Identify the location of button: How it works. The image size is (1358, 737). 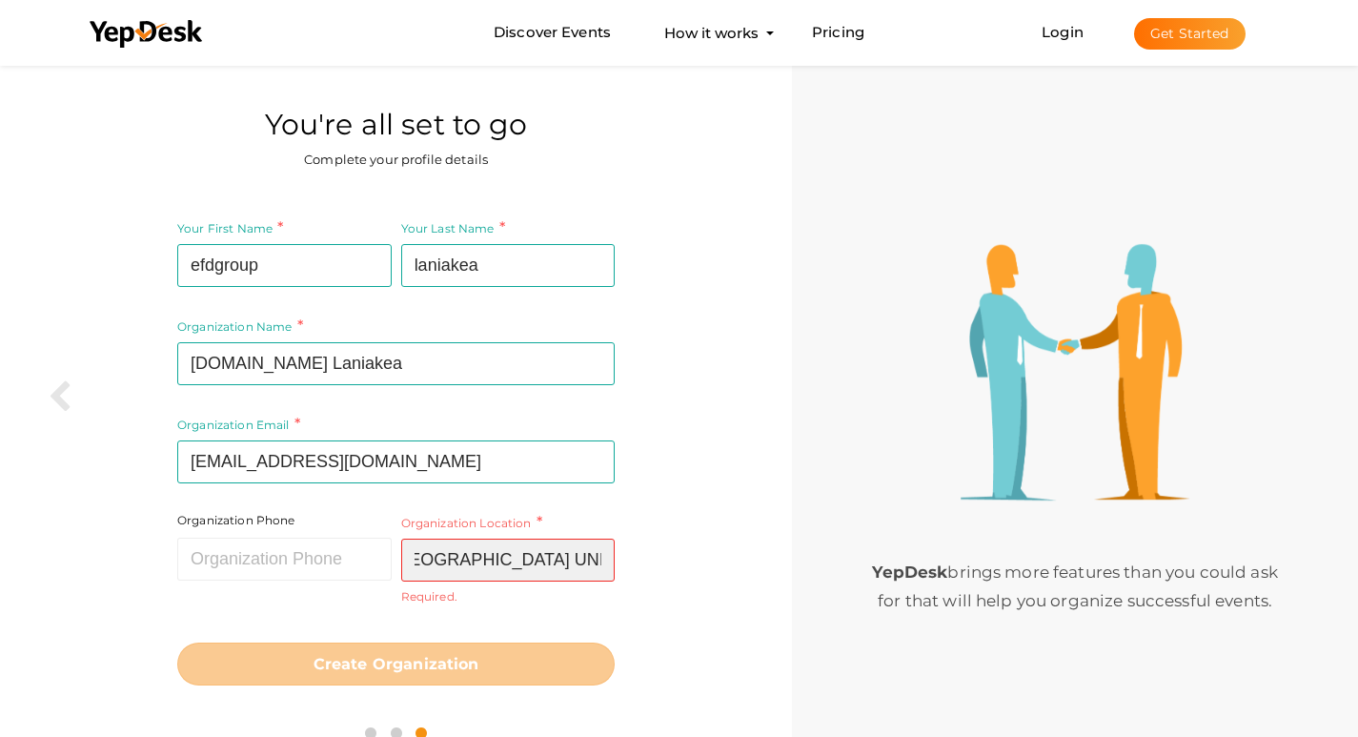
(711, 32).